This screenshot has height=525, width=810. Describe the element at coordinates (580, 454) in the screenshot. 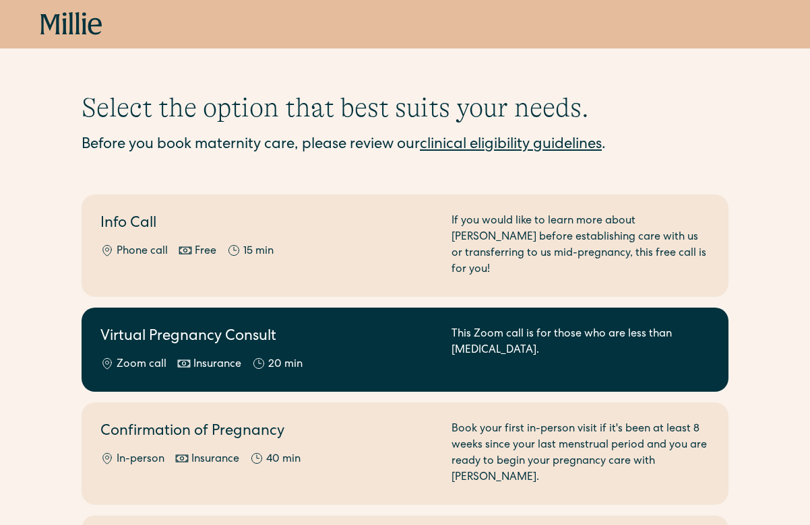

I see `div: Book your first in-person visit if it's been at least 8 weeks since your last menstrual period an...` at that location.